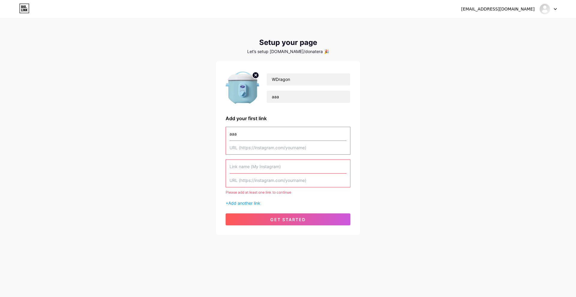  What do you see at coordinates (545, 9) in the screenshot?
I see `img: DoNaTe RanD` at bounding box center [545, 9].